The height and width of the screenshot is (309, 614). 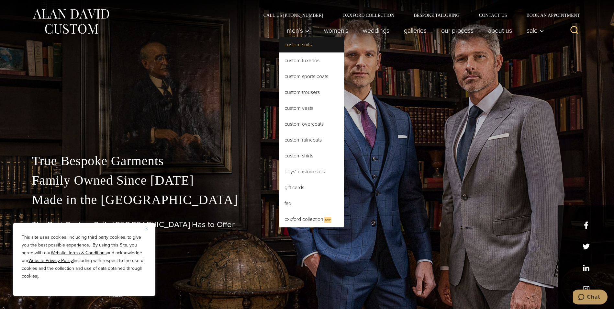 I want to click on u: Website Privacy Policy, so click(x=50, y=260).